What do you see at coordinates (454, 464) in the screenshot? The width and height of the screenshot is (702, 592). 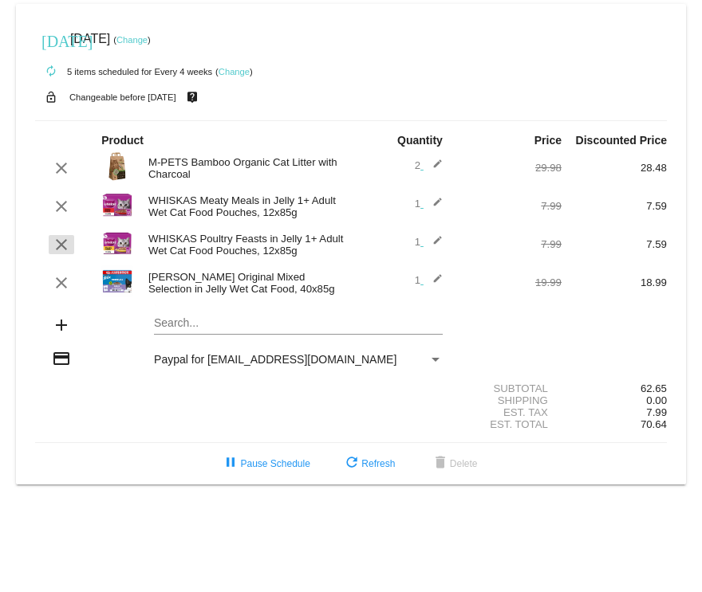 I see `button: Delete` at bounding box center [454, 464].